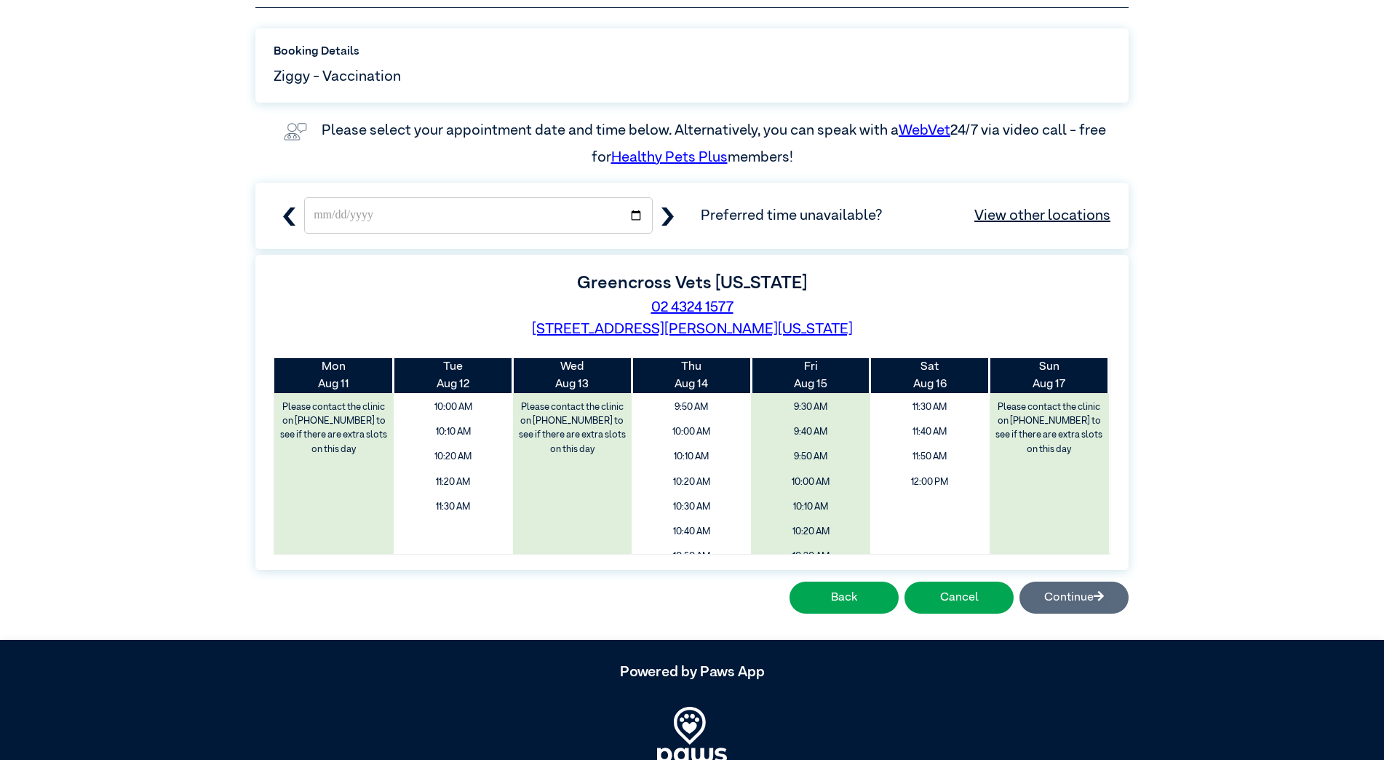 This screenshot has height=760, width=1384. What do you see at coordinates (924, 130) in the screenshot?
I see `a: WebVet` at bounding box center [924, 130].